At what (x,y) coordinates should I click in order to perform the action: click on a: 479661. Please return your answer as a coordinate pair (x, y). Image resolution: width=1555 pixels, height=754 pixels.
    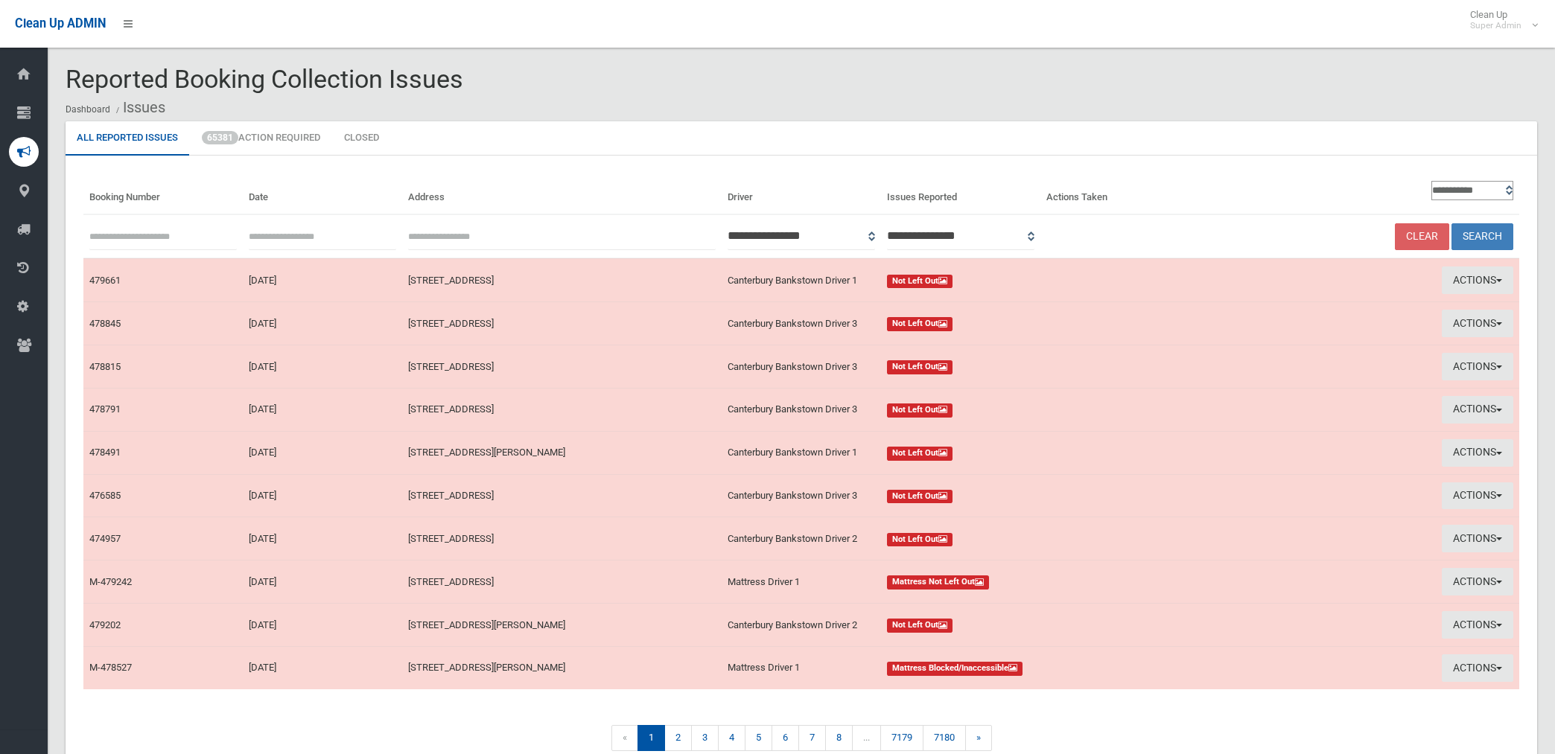
    Looking at the image, I should click on (105, 280).